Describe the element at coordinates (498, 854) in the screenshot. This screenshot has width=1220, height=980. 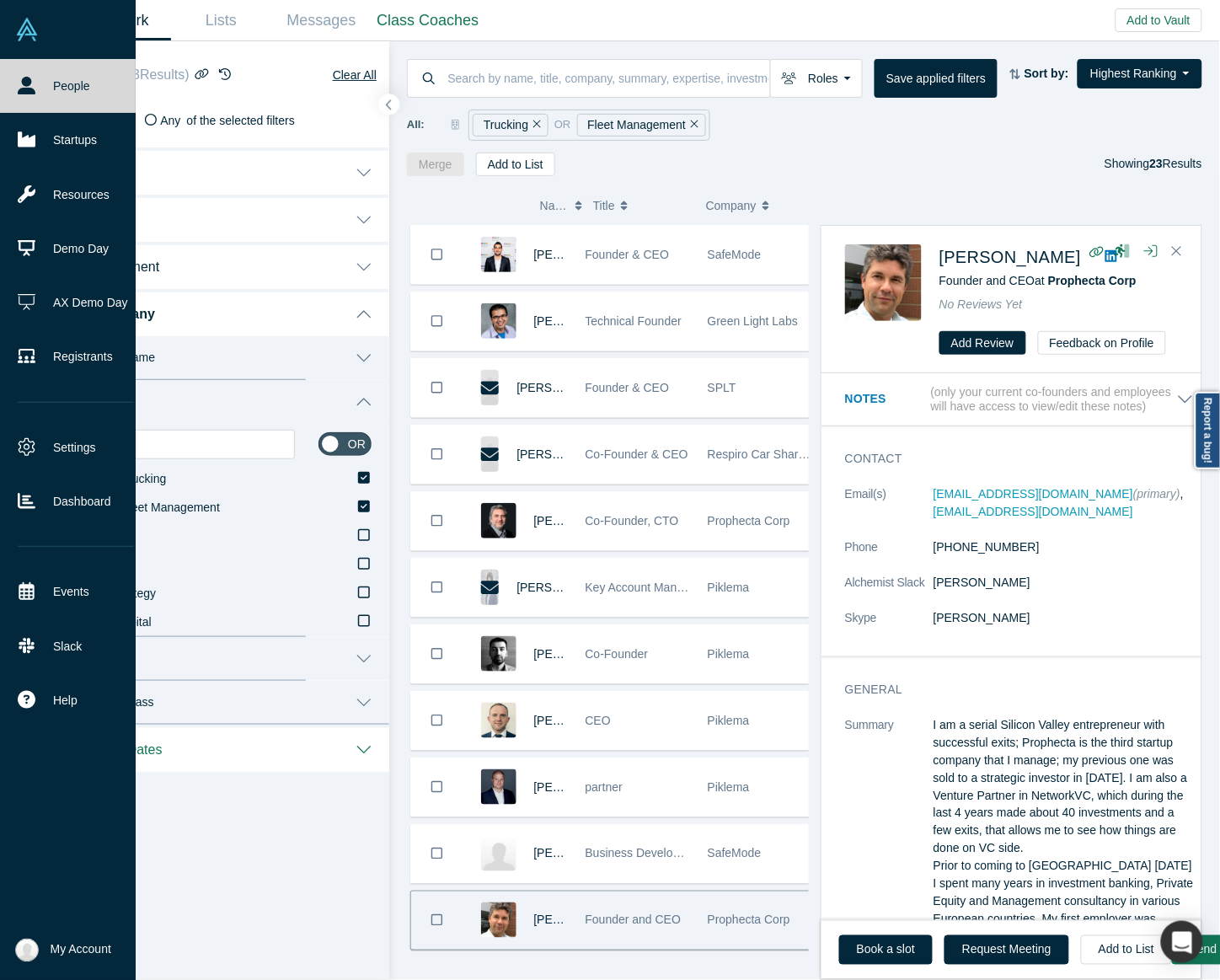
I see `img: Ilan Kedar's Profile Image` at that location.